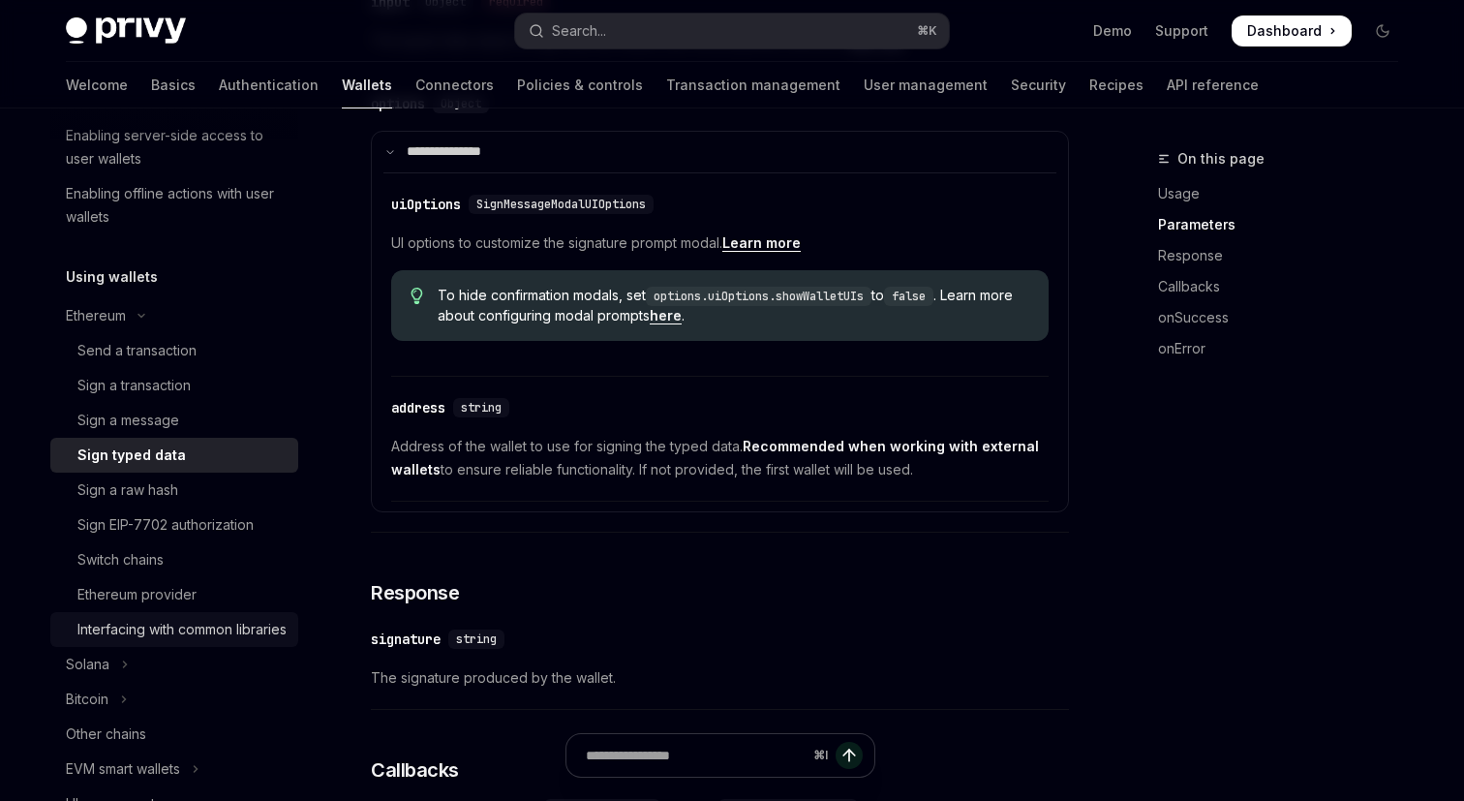 The height and width of the screenshot is (801, 1464). I want to click on span: ⌘ K, so click(926, 31).